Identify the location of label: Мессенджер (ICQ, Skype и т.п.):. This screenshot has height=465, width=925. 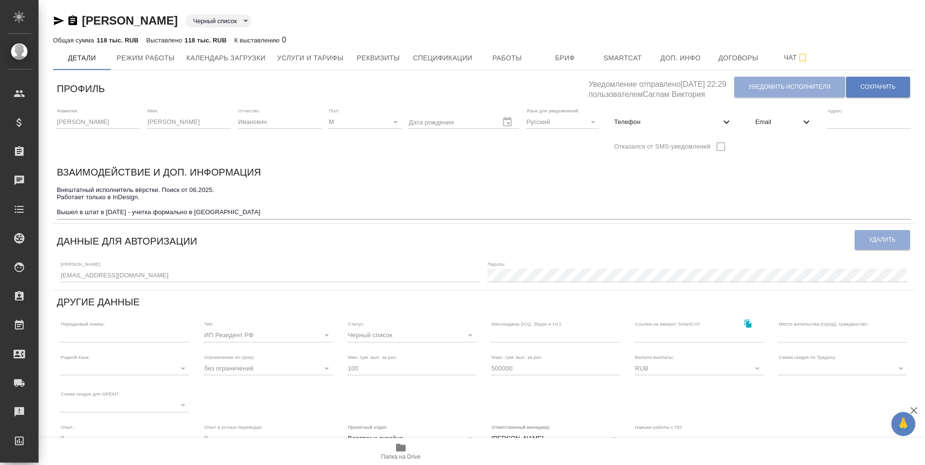
(527, 324).